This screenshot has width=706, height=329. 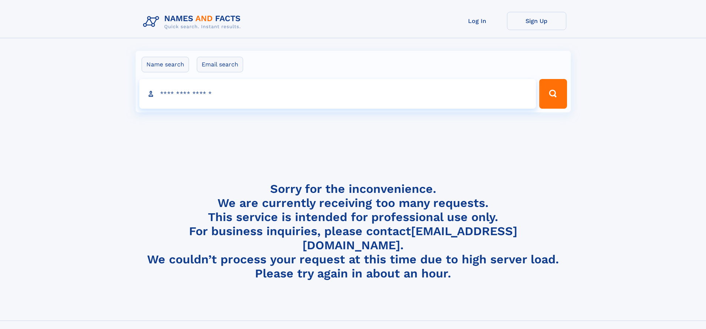 I want to click on input: search input, so click(x=338, y=94).